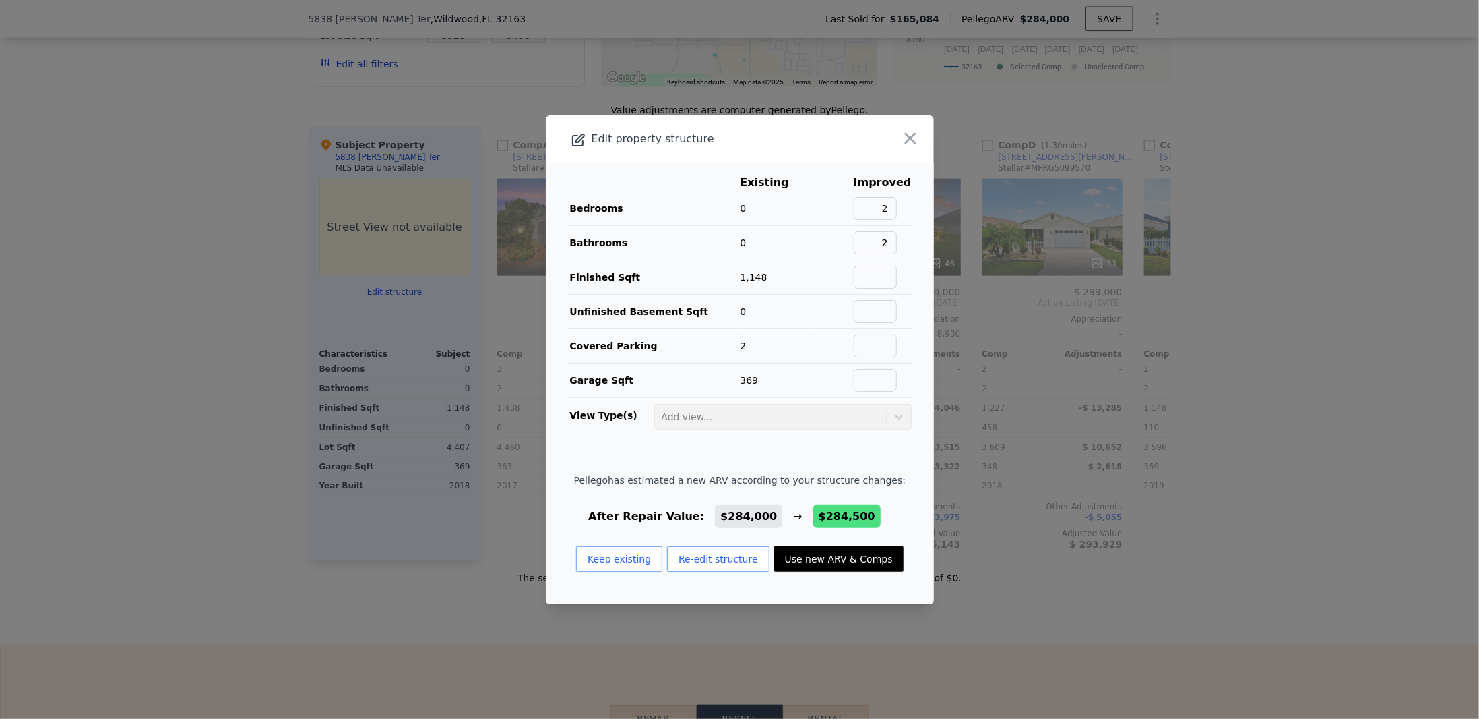 The width and height of the screenshot is (1479, 719). Describe the element at coordinates (754, 277) in the screenshot. I see `span: 1,148` at that location.